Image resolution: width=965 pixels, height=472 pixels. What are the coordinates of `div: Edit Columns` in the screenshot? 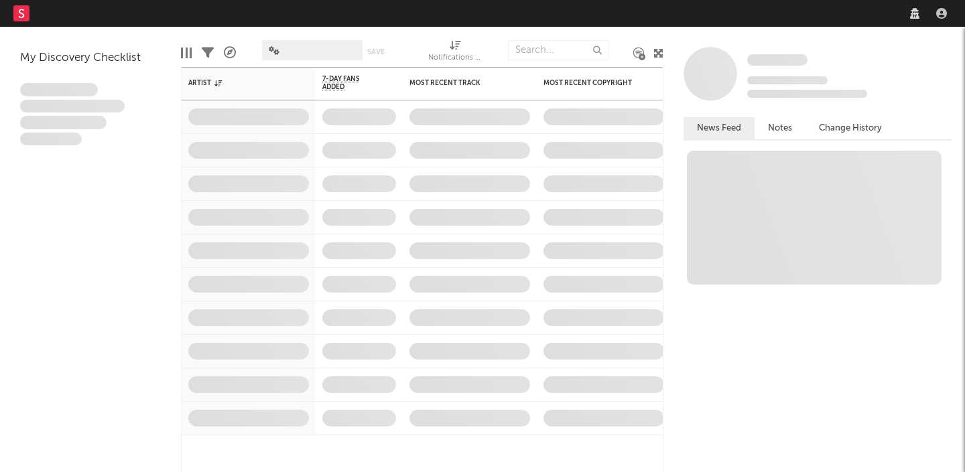 It's located at (186, 53).